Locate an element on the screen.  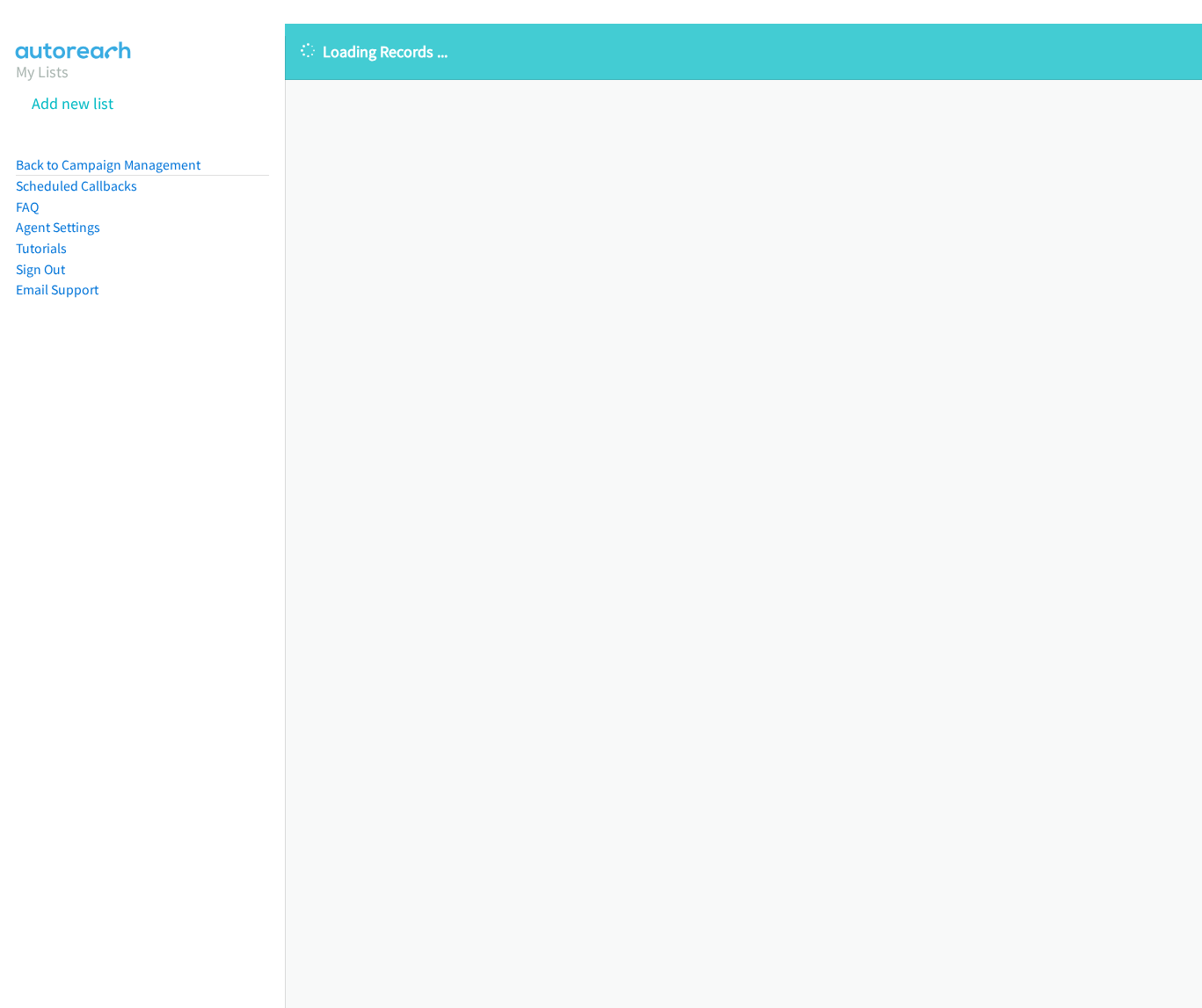
a: Email Support is located at coordinates (57, 289).